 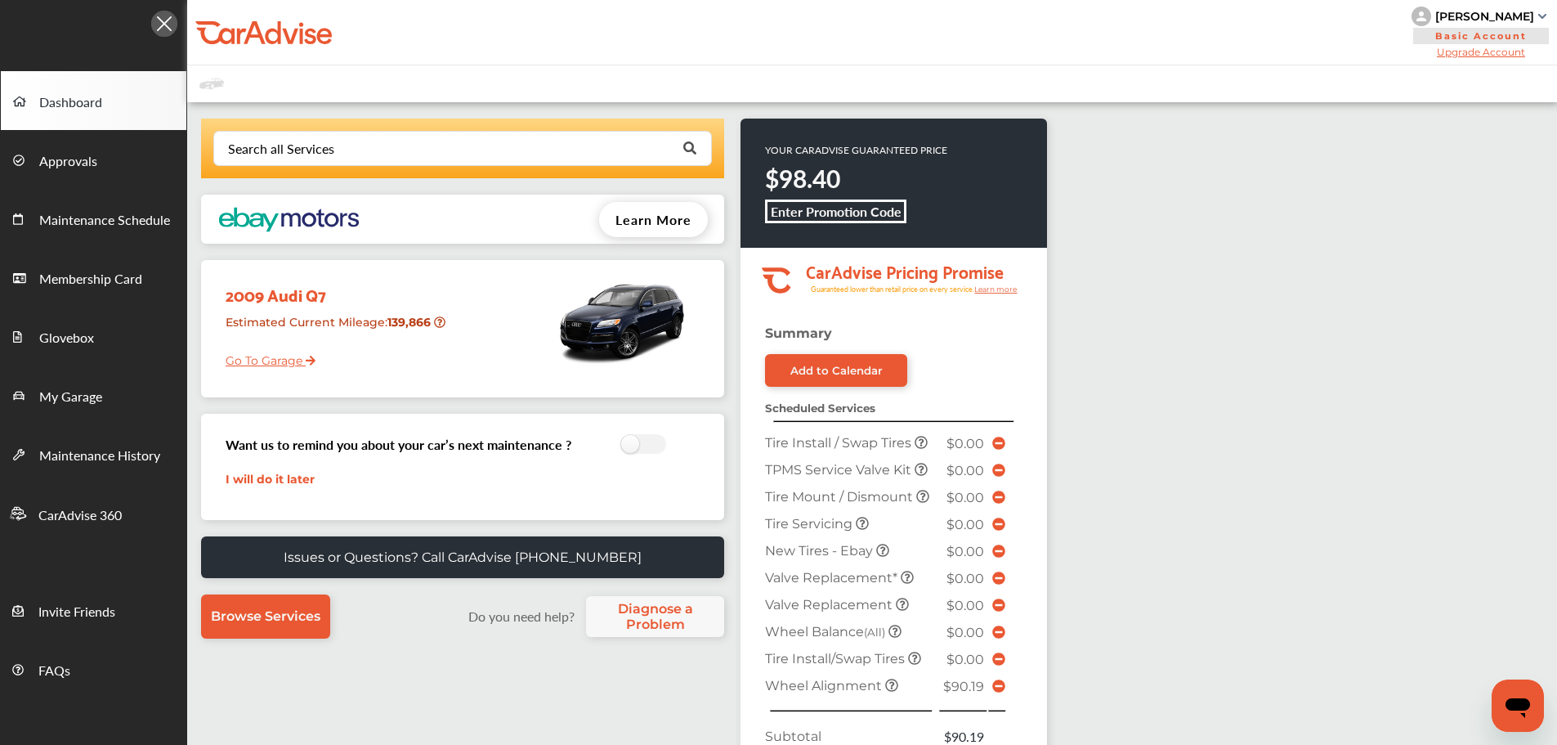 What do you see at coordinates (825, 685) in the screenshot?
I see `span: Wheel Alignment` at bounding box center [825, 685].